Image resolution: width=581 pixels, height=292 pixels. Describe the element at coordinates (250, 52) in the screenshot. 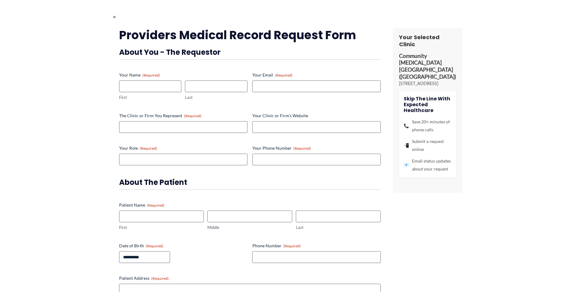

I see `h3: About You - The Requestor` at that location.